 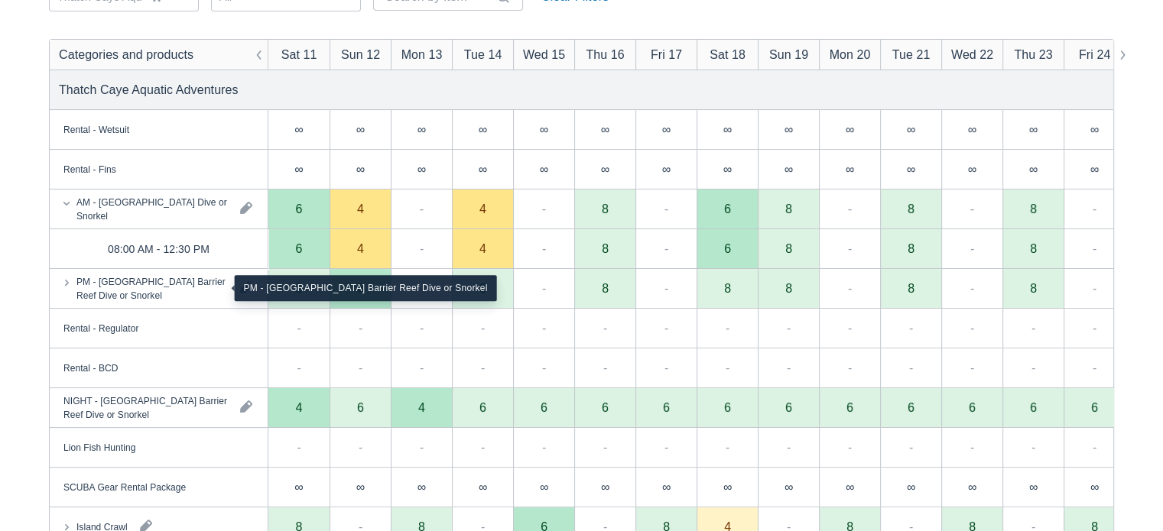 I want to click on div: Fri 17, so click(x=666, y=54).